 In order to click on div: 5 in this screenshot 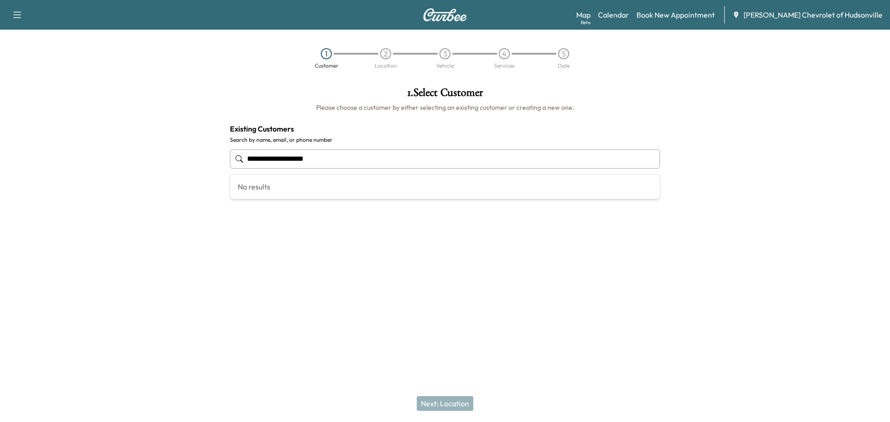, I will do `click(564, 54)`.